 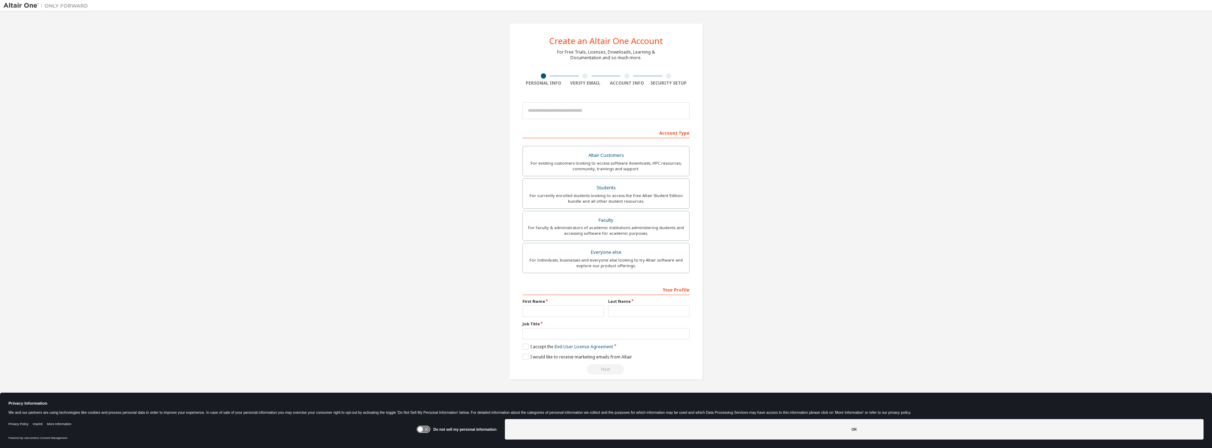 What do you see at coordinates (606, 252) in the screenshot?
I see `div: Everyone else` at bounding box center [606, 252].